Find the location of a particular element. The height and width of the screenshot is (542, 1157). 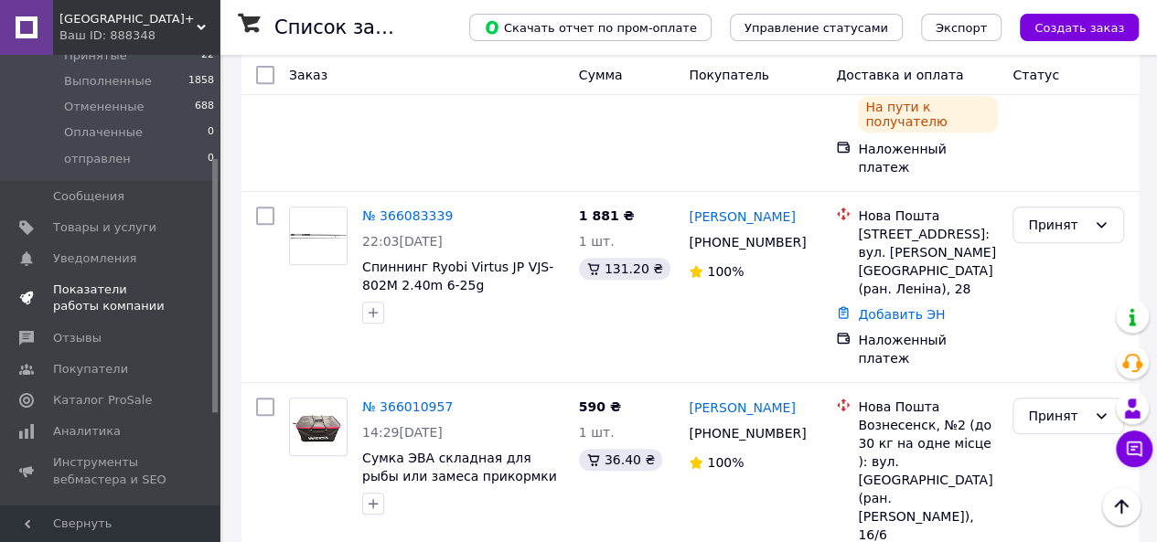

span: Управление статусами is located at coordinates (816, 27).